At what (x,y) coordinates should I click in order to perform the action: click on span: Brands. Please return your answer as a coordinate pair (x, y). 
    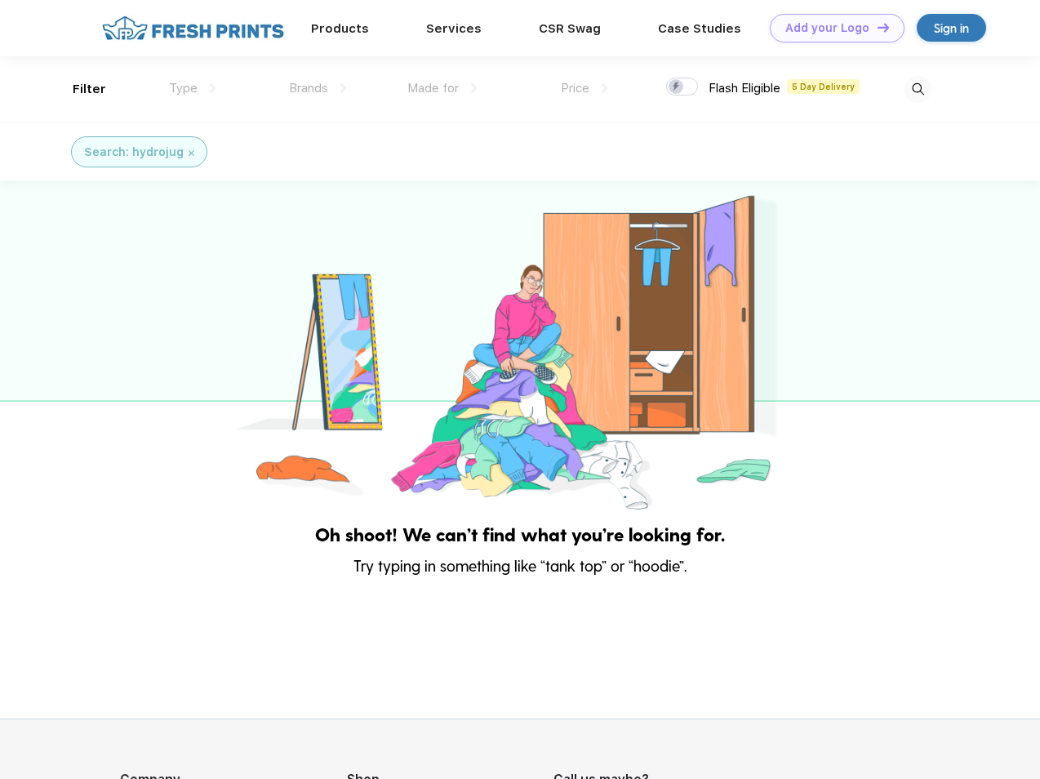
    Looking at the image, I should click on (309, 88).